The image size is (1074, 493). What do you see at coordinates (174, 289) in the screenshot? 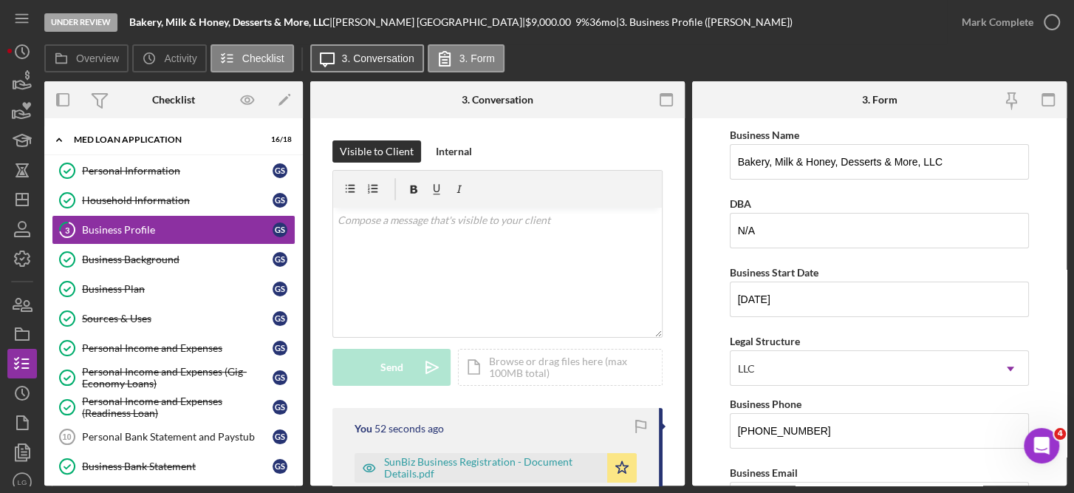
I see `a: Business PlanGS` at bounding box center [174, 289].